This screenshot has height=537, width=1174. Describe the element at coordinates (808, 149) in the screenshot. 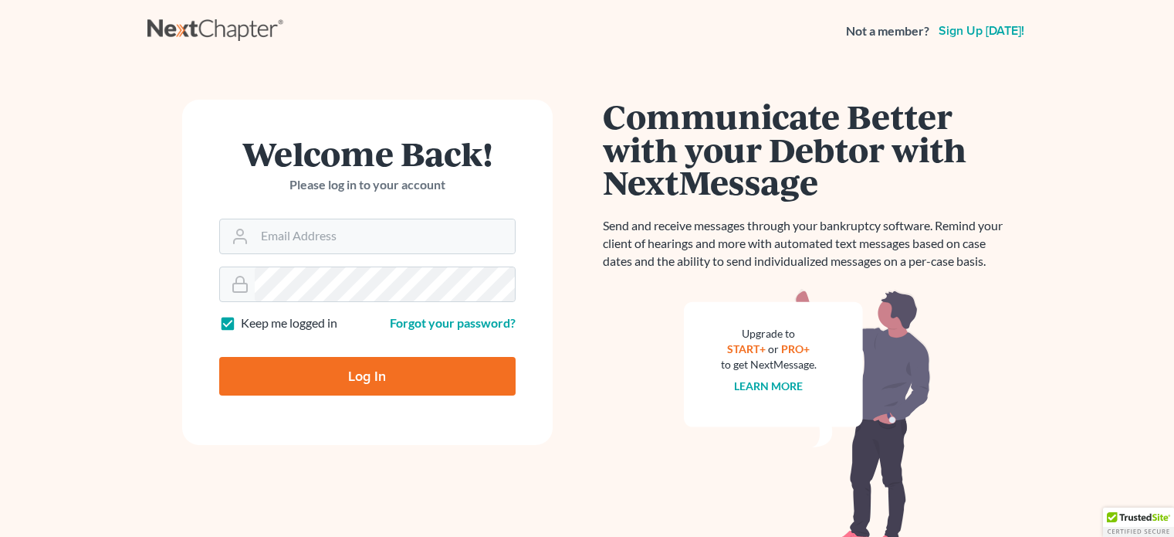

I see `h1: Communicate Better with your Debtor with NextMessage` at that location.